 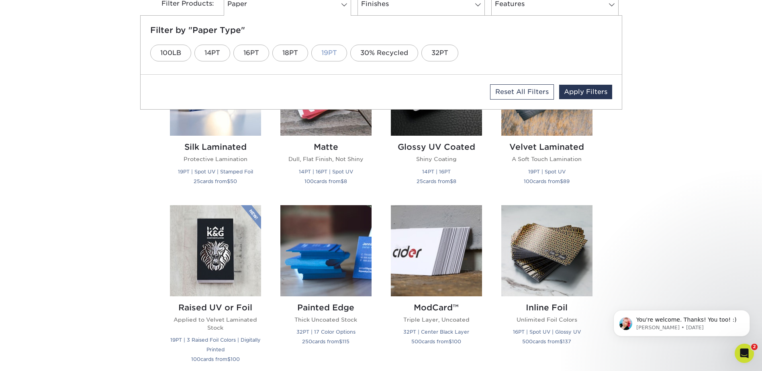 I want to click on a: Apply Filters, so click(x=586, y=92).